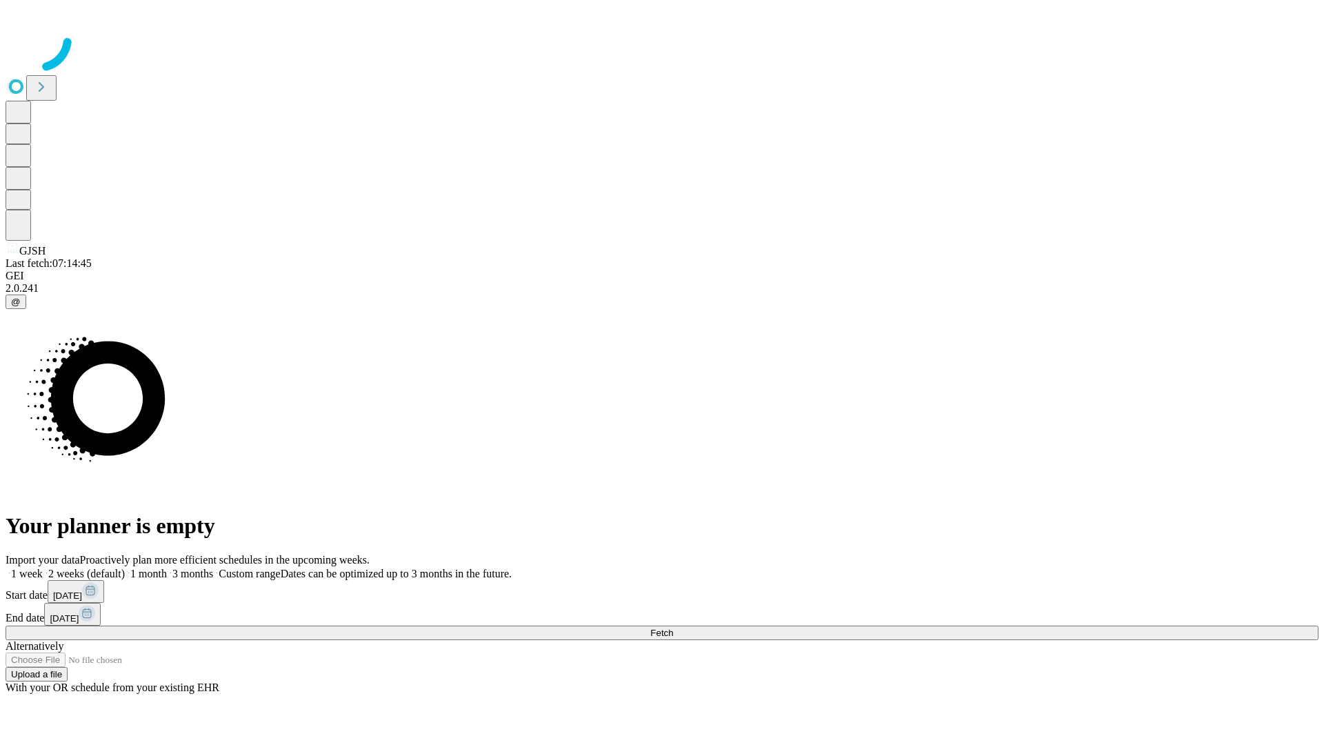 The height and width of the screenshot is (745, 1324). What do you see at coordinates (112, 687) in the screenshot?
I see `span: With your OR schedule from your existing EHR` at bounding box center [112, 687].